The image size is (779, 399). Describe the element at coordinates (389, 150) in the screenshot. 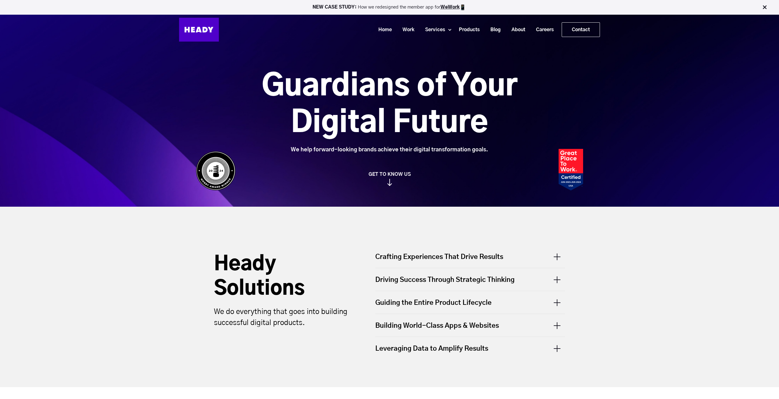

I see `div: We help forward-looking brands achieve their digital transformation goals.` at that location.